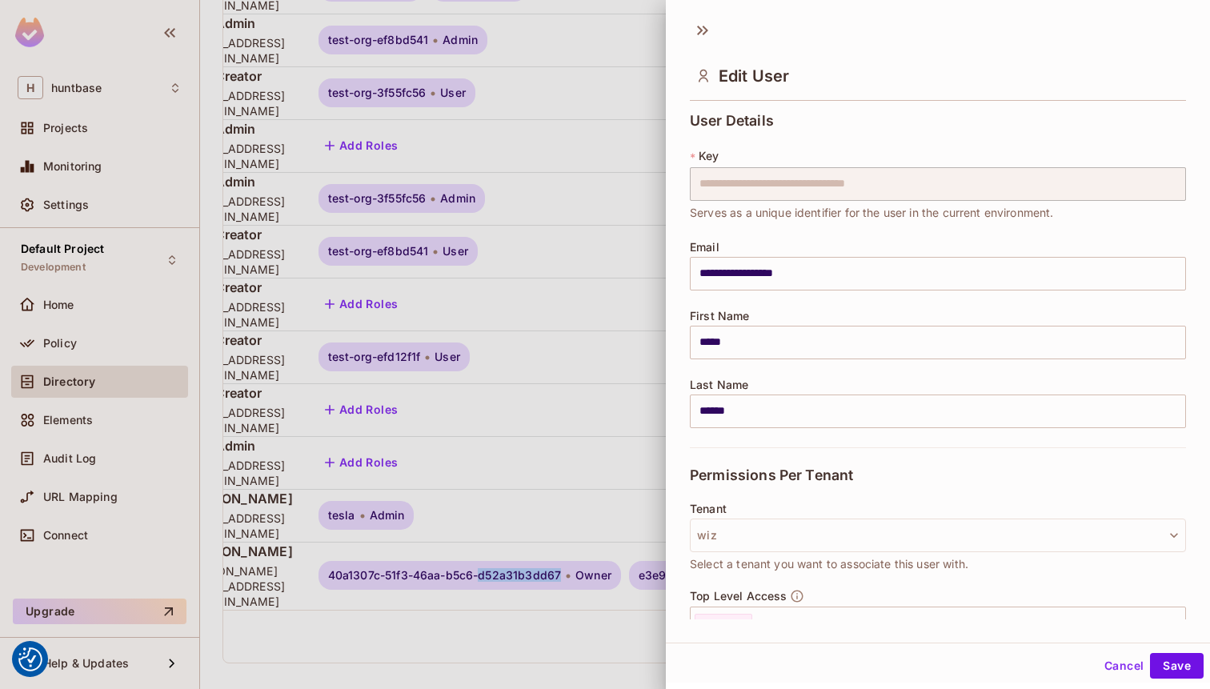  I want to click on button: Save, so click(1176, 666).